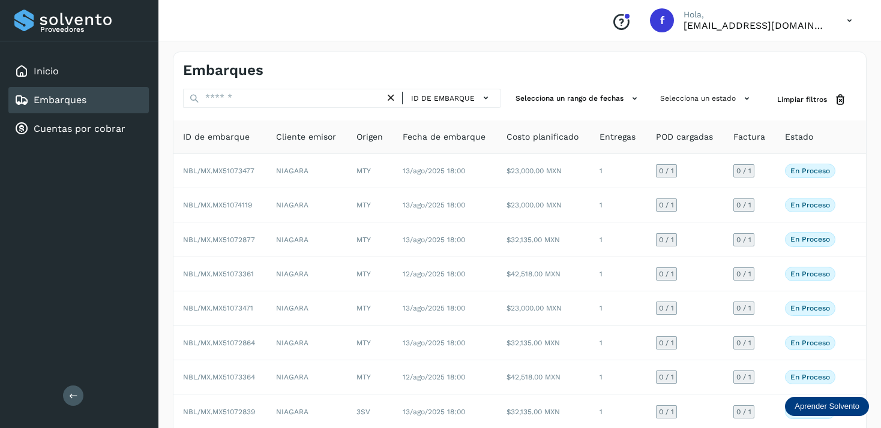 The width and height of the screenshot is (881, 428). Describe the element at coordinates (451, 98) in the screenshot. I see `button: ID de embarque` at that location.